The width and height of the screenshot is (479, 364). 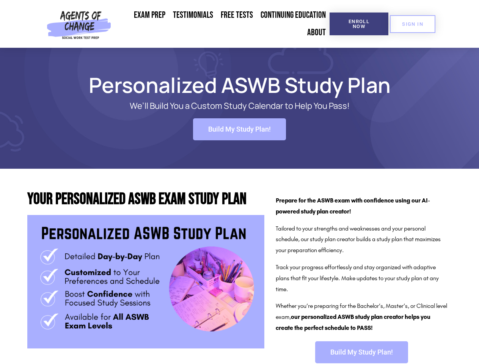 What do you see at coordinates (413, 24) in the screenshot?
I see `span: SIGN IN` at bounding box center [413, 24].